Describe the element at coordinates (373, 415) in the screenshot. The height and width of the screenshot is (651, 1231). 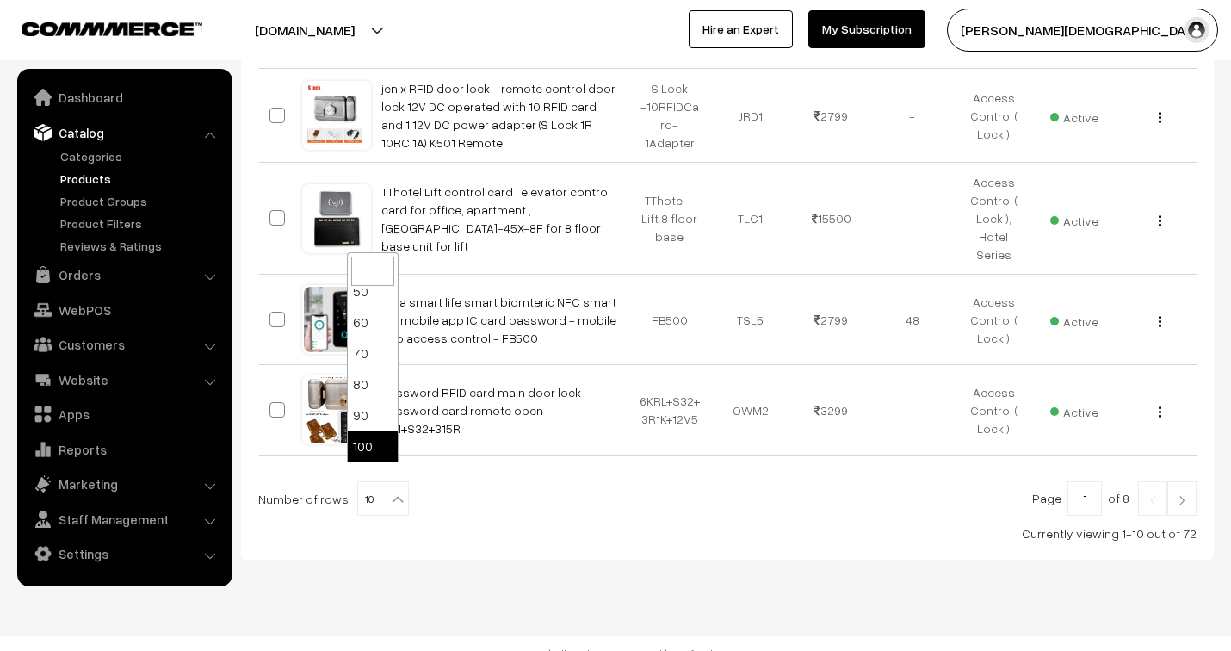
I see `li: 90` at that location.